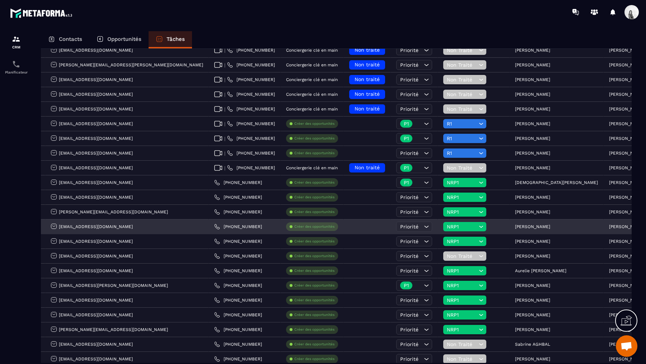 This screenshot has width=646, height=364. What do you see at coordinates (532, 344) in the screenshot?
I see `p: Sabrine AGHBAL` at bounding box center [532, 344].